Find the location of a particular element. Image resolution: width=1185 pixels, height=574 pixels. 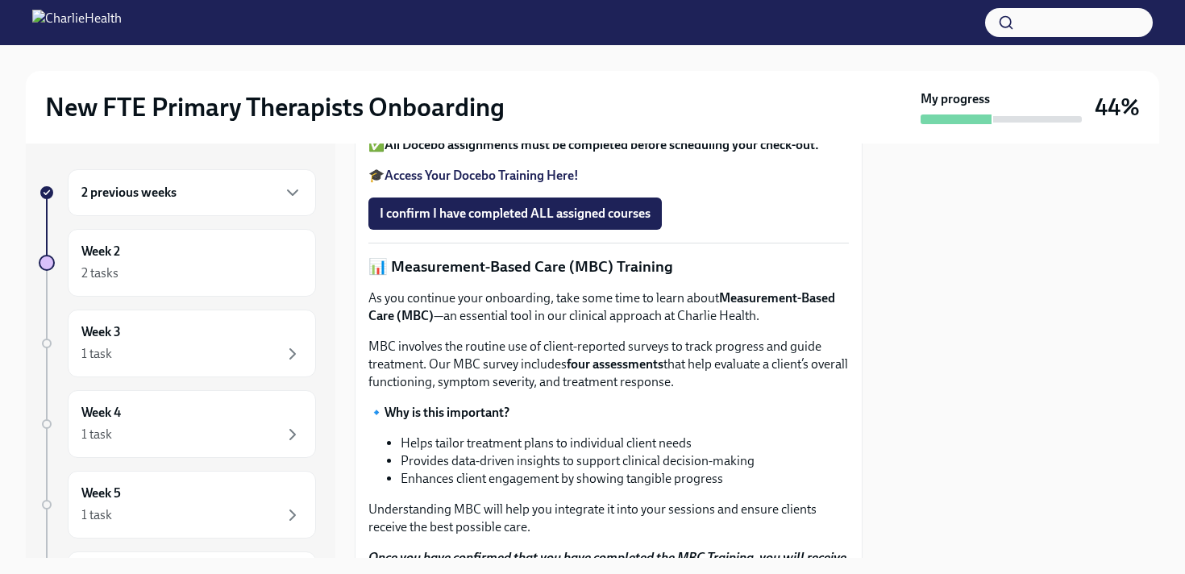

li: Enhances client engagement by showing tangible progress is located at coordinates (625, 479).